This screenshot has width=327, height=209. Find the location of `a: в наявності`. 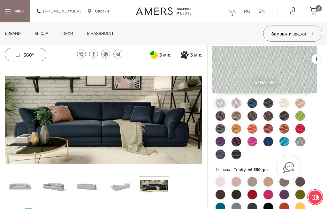

a: в наявності is located at coordinates (100, 34).